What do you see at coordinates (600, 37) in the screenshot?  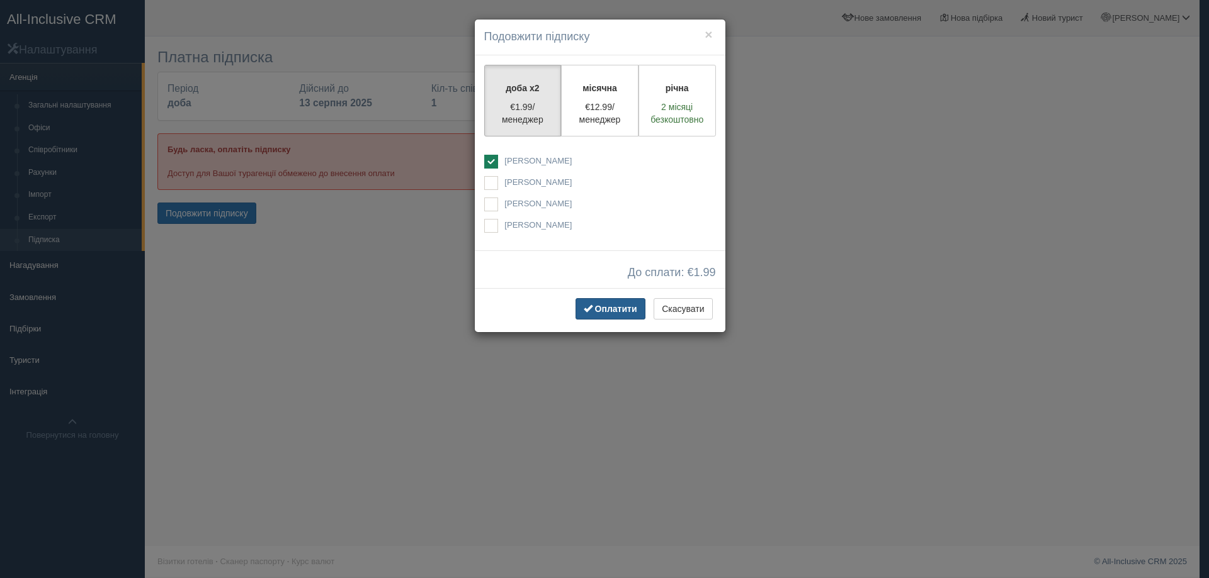 I see `h4: Подовжити підписку` at bounding box center [600, 37].